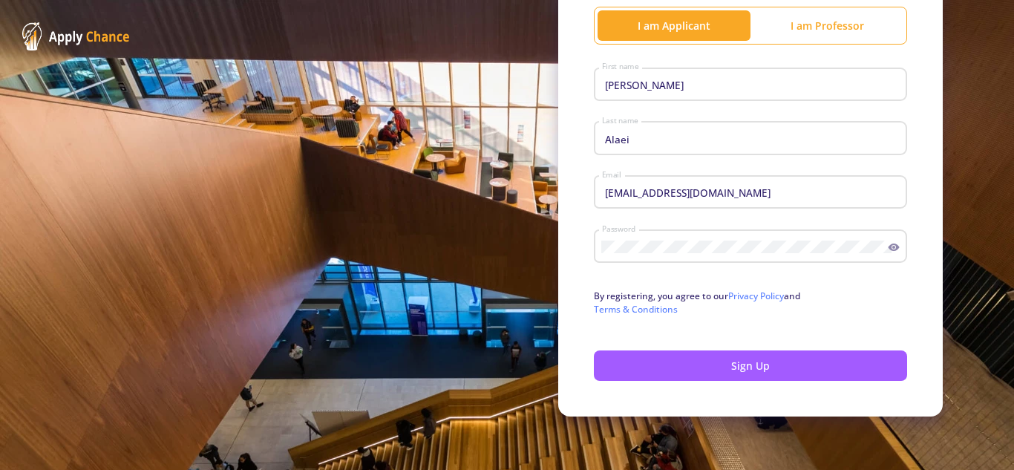 This screenshot has width=1014, height=470. What do you see at coordinates (635, 309) in the screenshot?
I see `a: Terms & Conditions` at bounding box center [635, 309].